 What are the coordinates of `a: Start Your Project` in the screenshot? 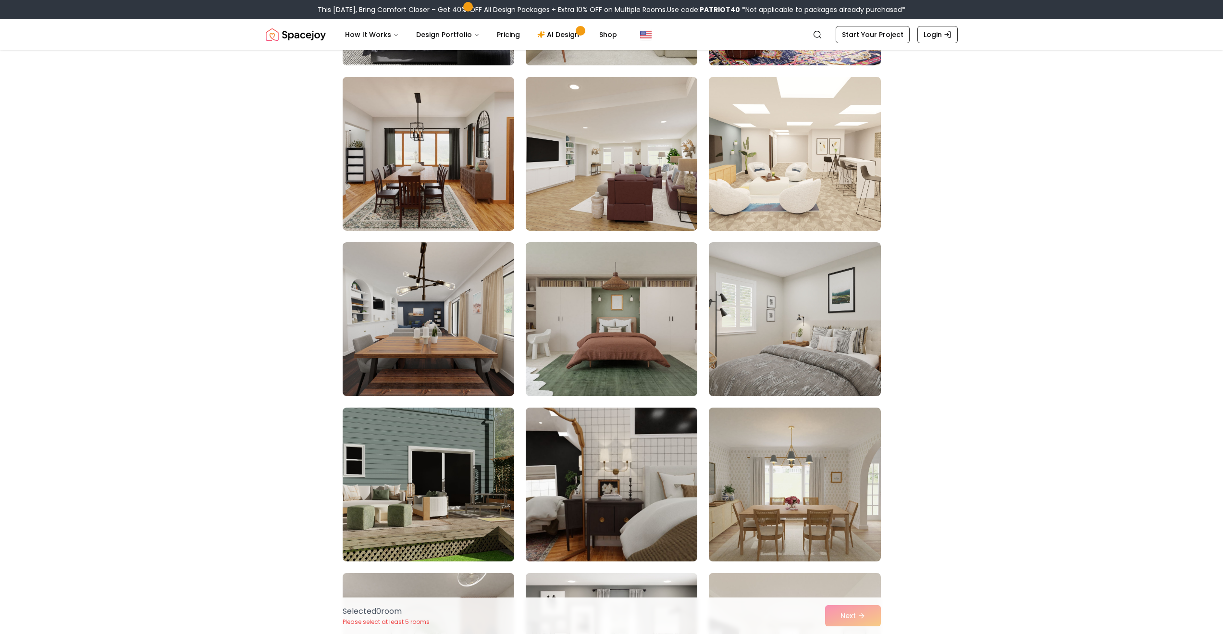 It's located at (872, 35).